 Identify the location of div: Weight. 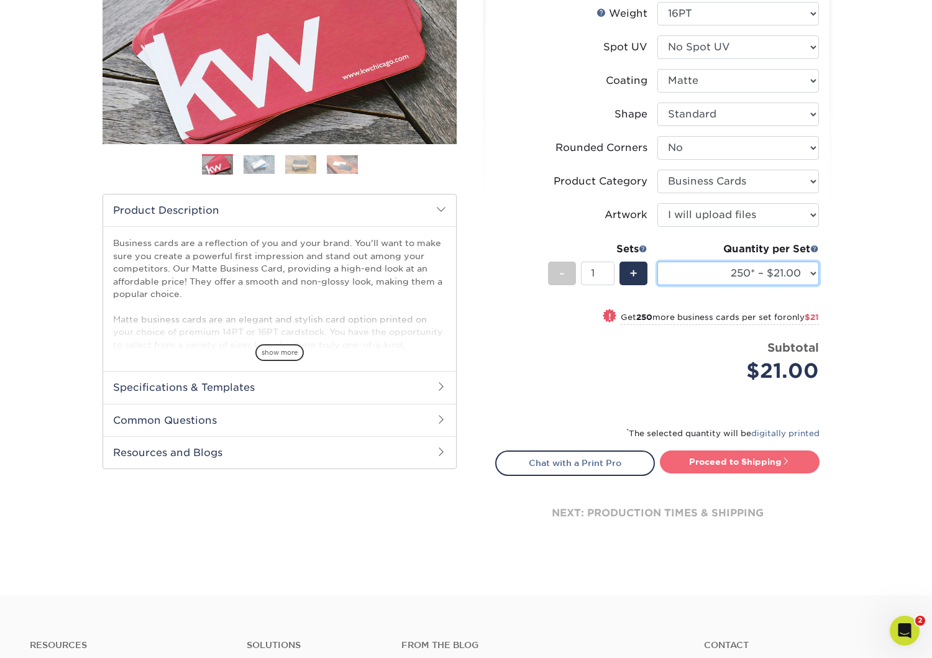
(622, 14).